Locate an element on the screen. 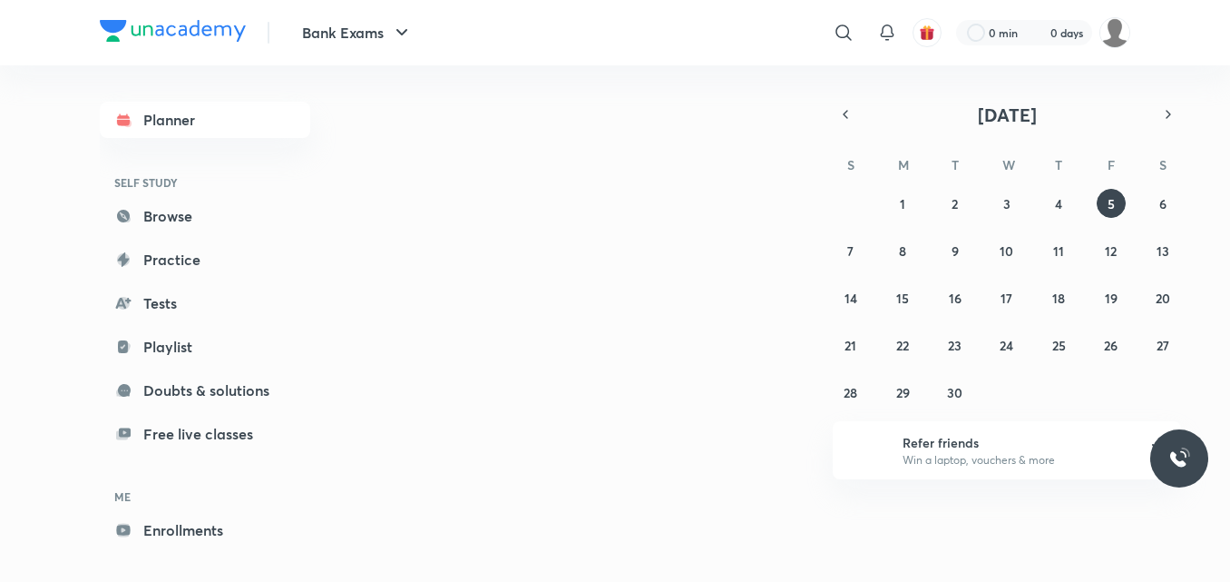 The height and width of the screenshot is (582, 1230). button: September 9, 2025 is located at coordinates (955, 250).